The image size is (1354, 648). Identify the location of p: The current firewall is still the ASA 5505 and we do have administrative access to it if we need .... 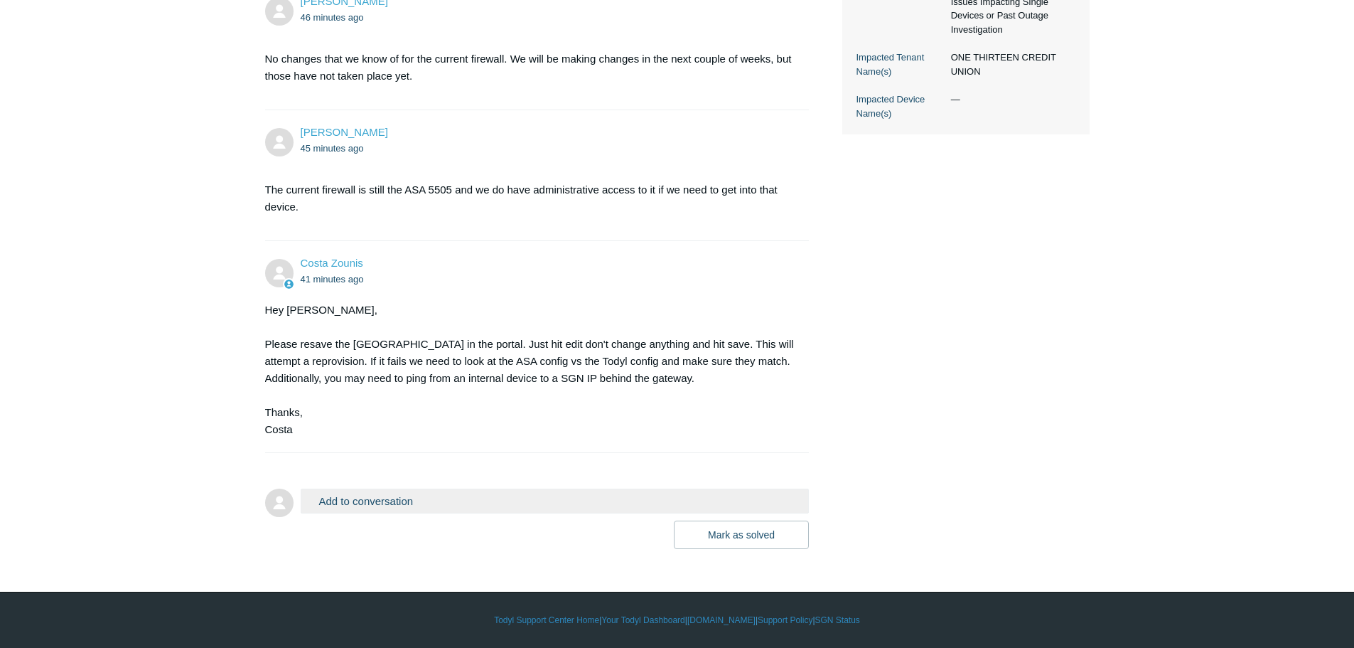
(530, 198).